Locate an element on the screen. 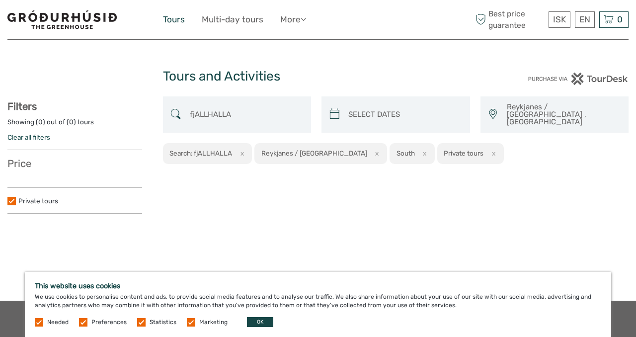 The image size is (636, 337). span: ISK is located at coordinates (560, 19).